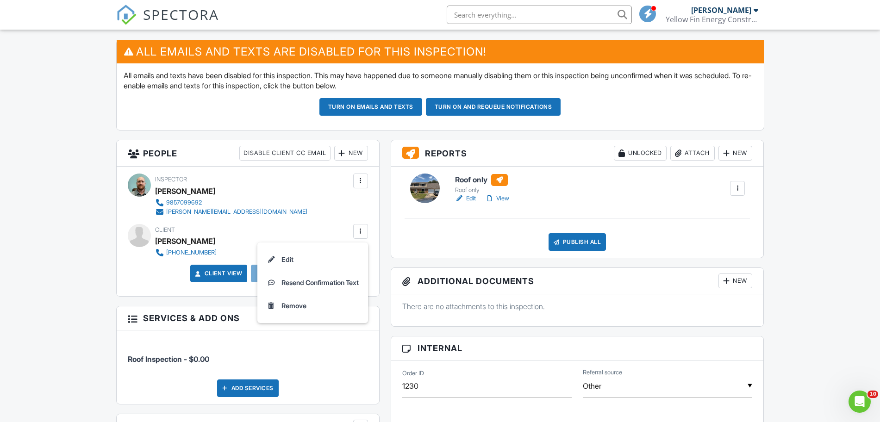  Describe the element at coordinates (371, 107) in the screenshot. I see `button: Turn on emails and texts` at that location.